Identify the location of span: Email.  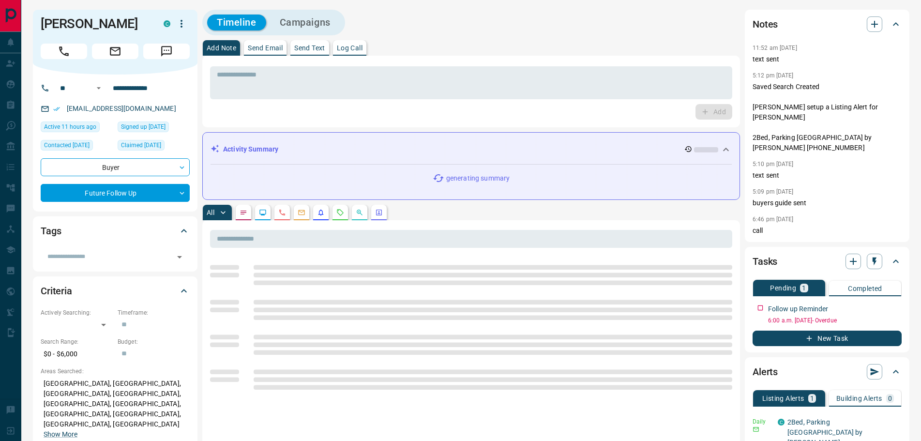
(115, 51).